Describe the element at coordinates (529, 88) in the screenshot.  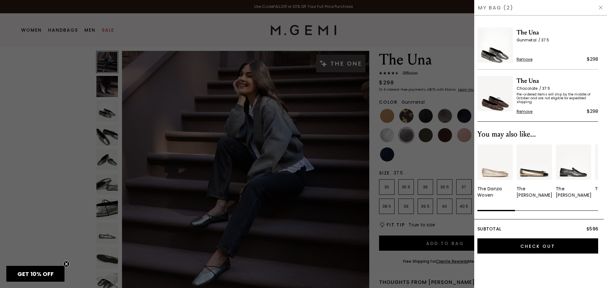
I see `span: Chocolate` at that location.